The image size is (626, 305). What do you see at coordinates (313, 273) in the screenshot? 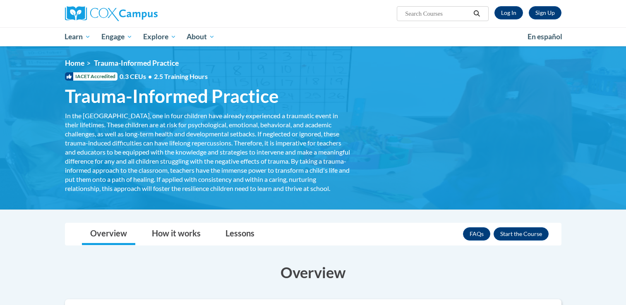
I see `h3: Overview` at bounding box center [313, 273].